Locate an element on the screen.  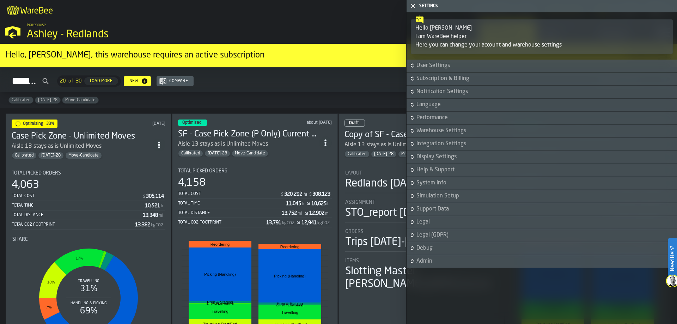
div: stat-Orders is located at coordinates (422, 240).